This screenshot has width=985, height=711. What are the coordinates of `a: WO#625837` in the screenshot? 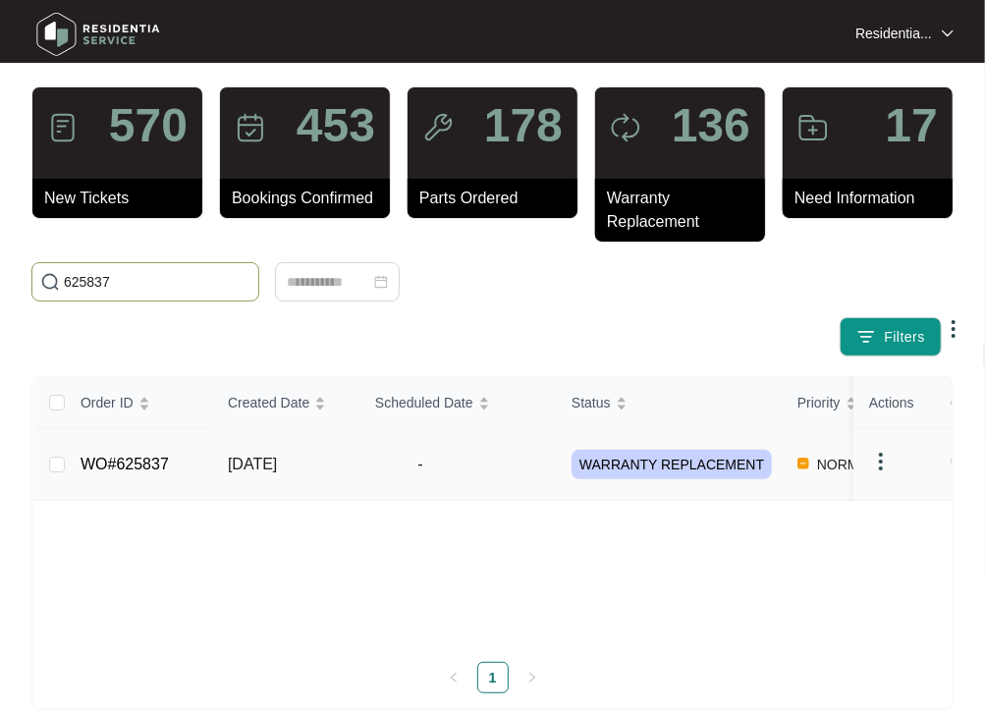 It's located at (125, 464).